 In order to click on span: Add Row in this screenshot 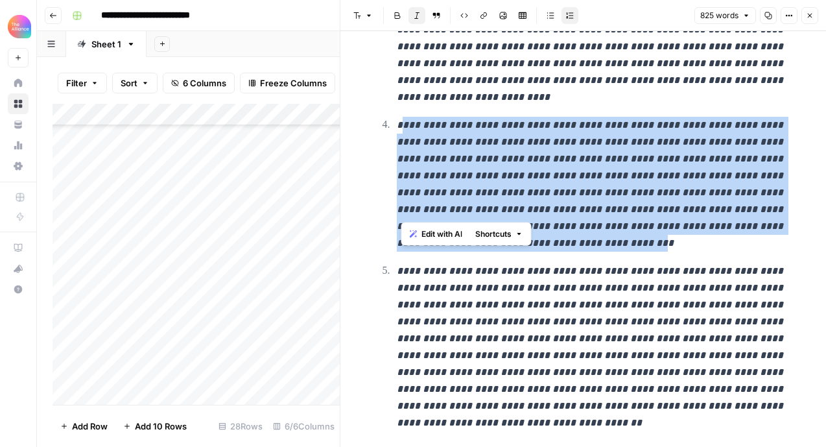, I will do `click(89, 426)`.